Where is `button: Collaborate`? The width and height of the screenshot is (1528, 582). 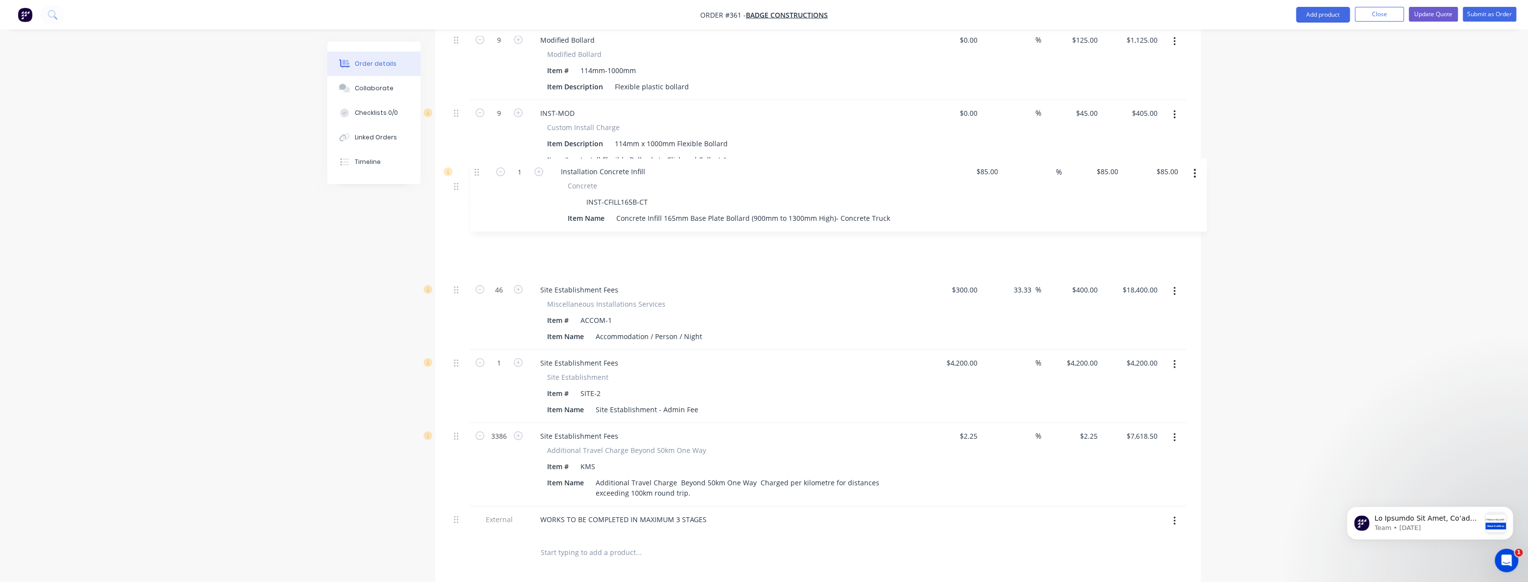
button: Collaborate is located at coordinates (374, 88).